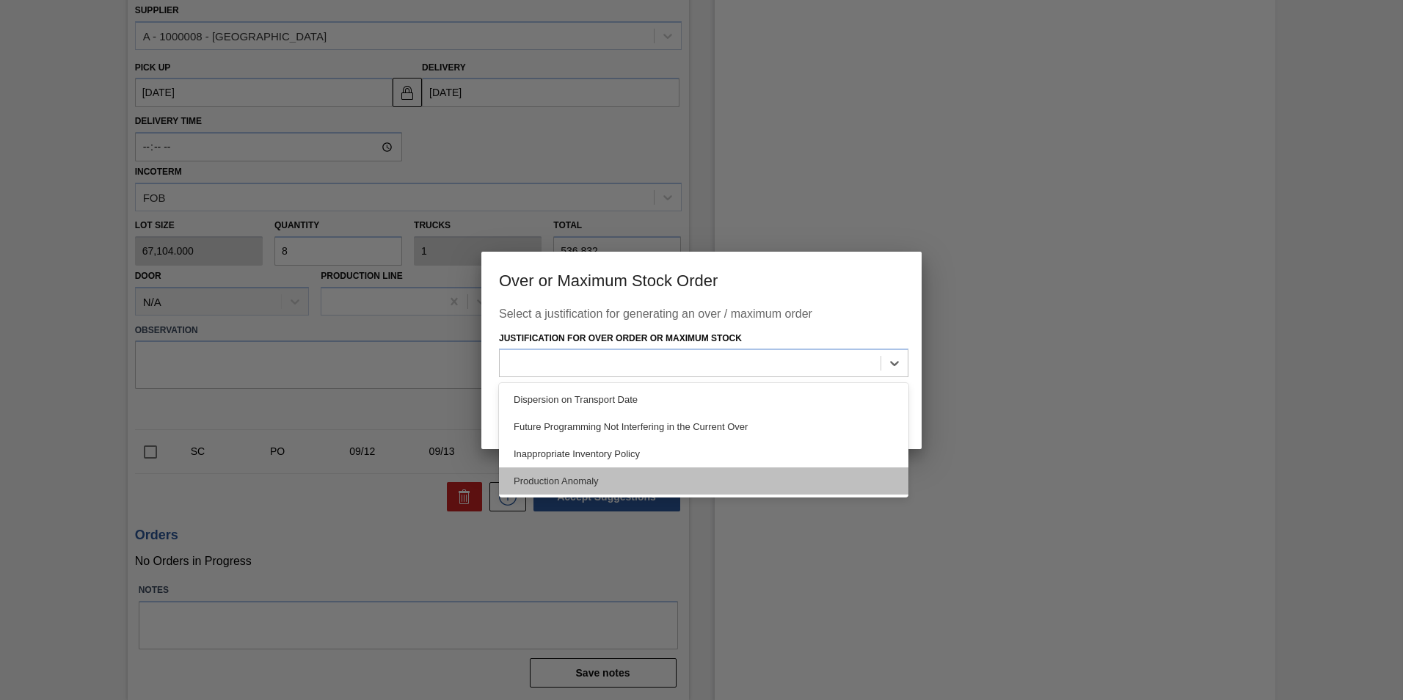 This screenshot has height=700, width=1403. What do you see at coordinates (704, 426) in the screenshot?
I see `div: Future Programming Not Interfering in the Current Over` at bounding box center [704, 426].